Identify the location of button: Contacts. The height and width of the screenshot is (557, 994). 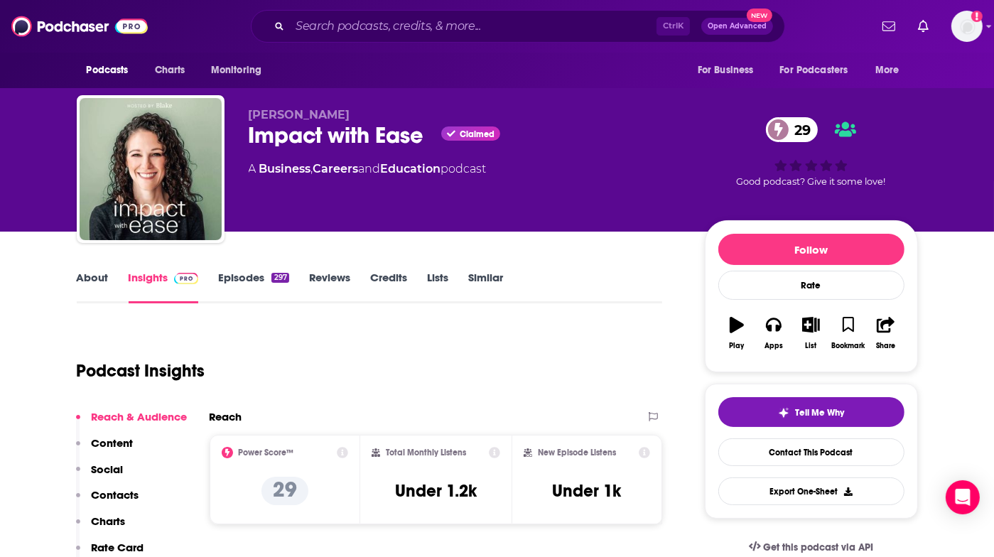
(107, 501).